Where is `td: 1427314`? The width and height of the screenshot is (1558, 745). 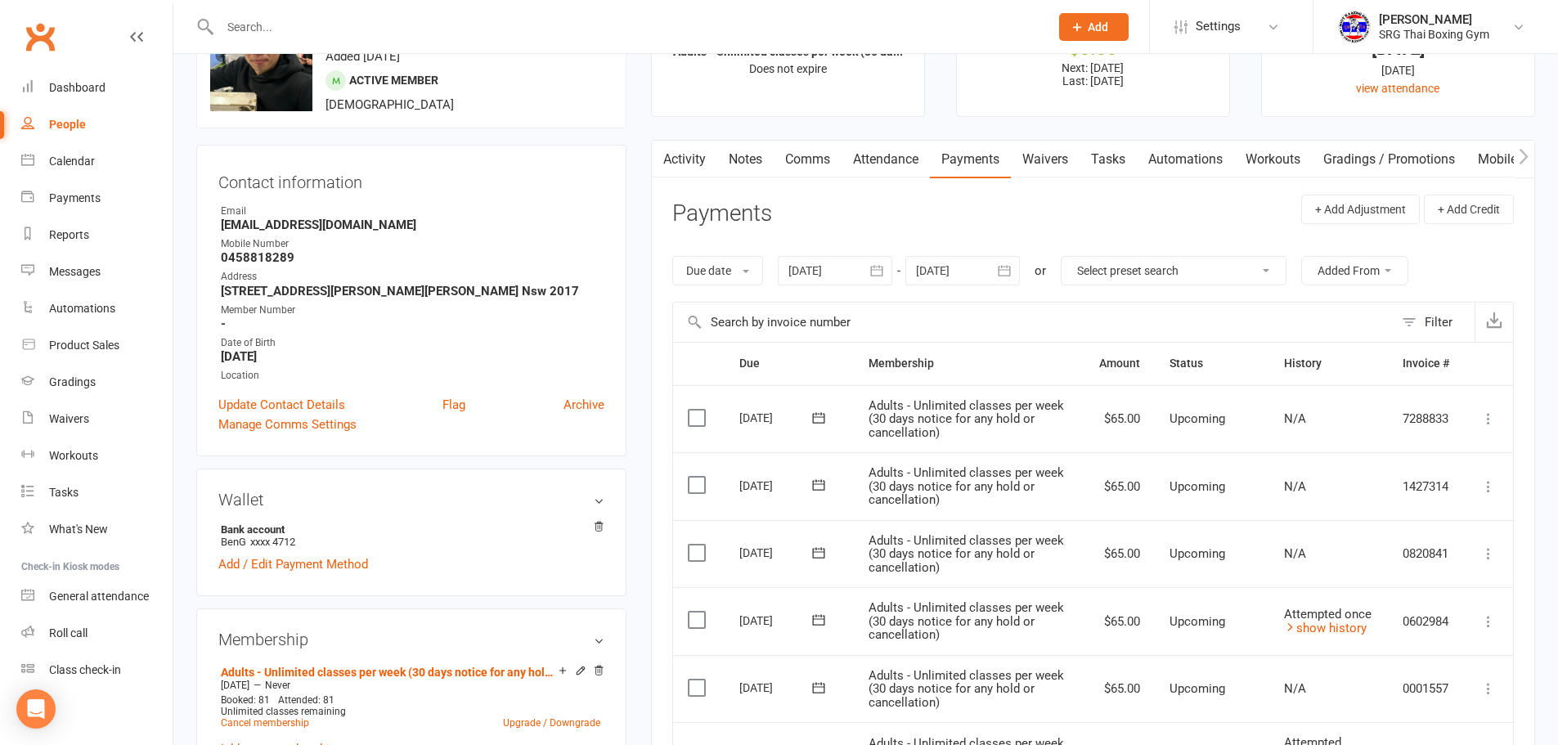 td: 1427314 is located at coordinates (1425, 486).